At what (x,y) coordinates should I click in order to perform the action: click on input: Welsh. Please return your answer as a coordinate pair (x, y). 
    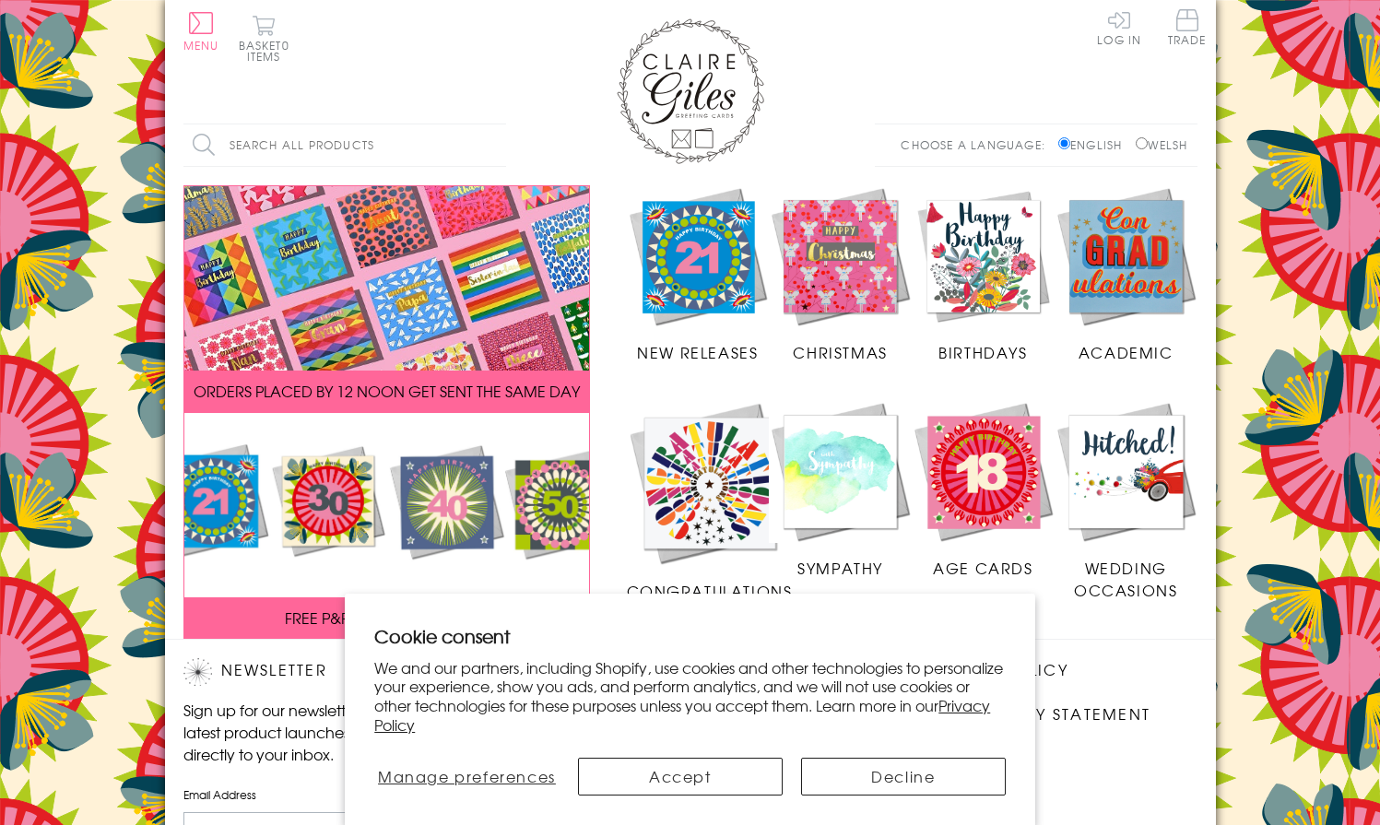
    Looking at the image, I should click on (1142, 143).